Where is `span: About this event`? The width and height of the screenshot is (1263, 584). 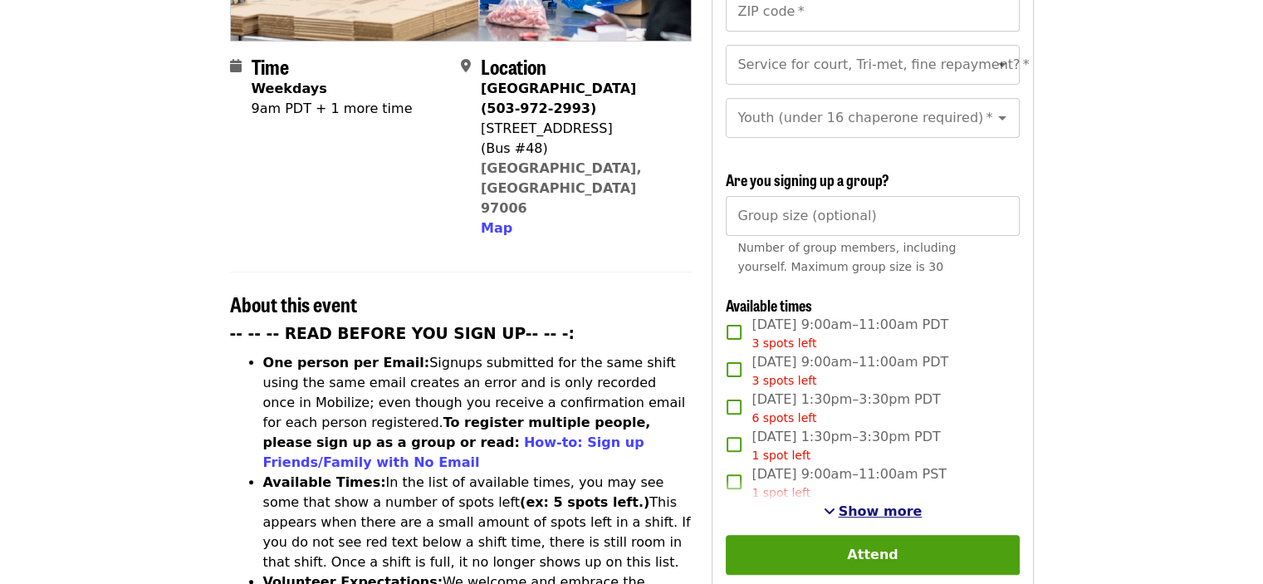
span: About this event is located at coordinates (293, 303).